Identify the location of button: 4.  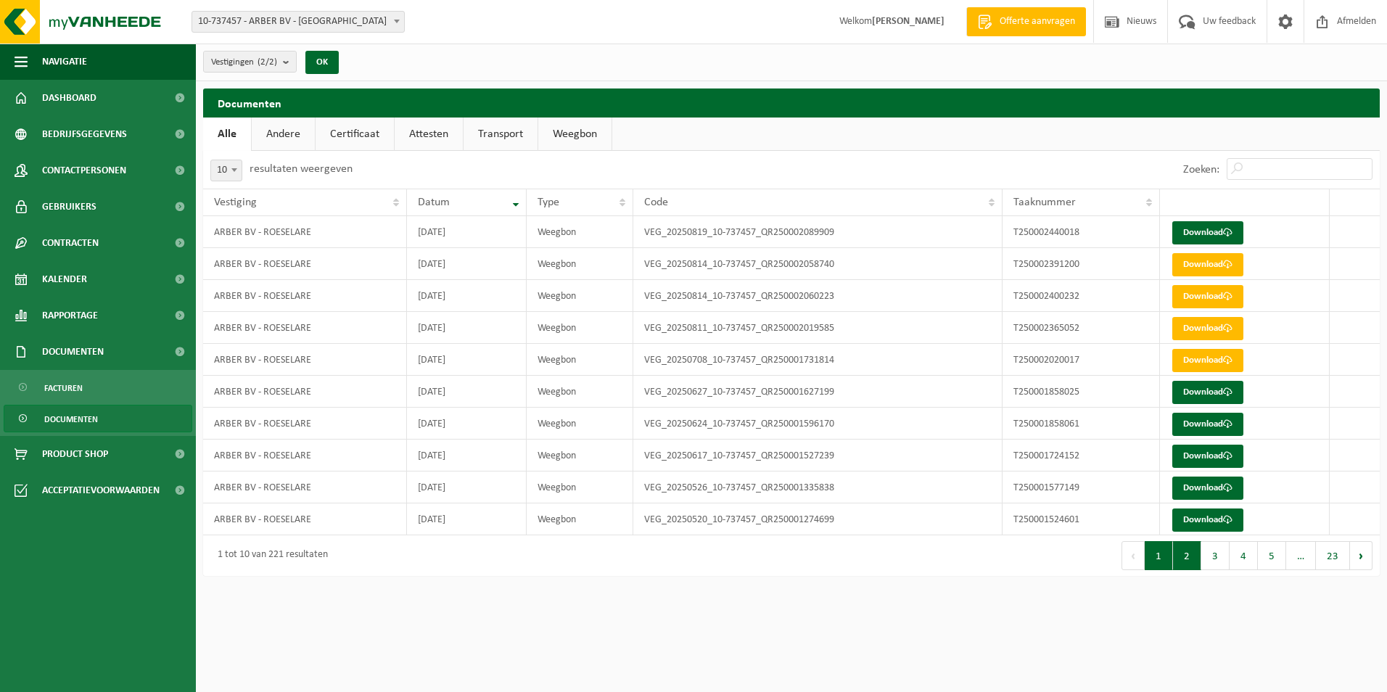
(1244, 556).